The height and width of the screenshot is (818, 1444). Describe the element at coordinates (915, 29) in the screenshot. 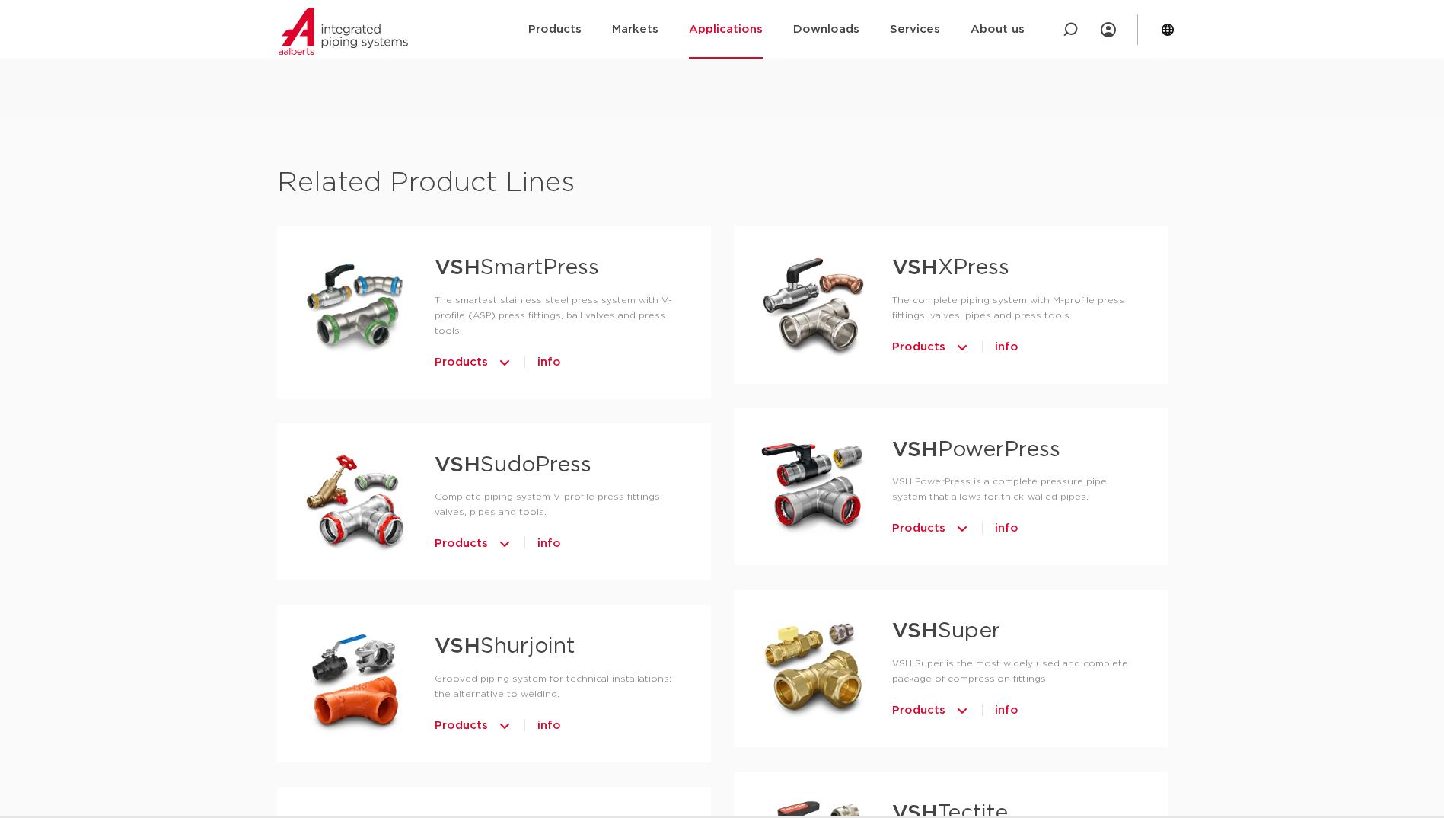

I see `font: Services` at that location.